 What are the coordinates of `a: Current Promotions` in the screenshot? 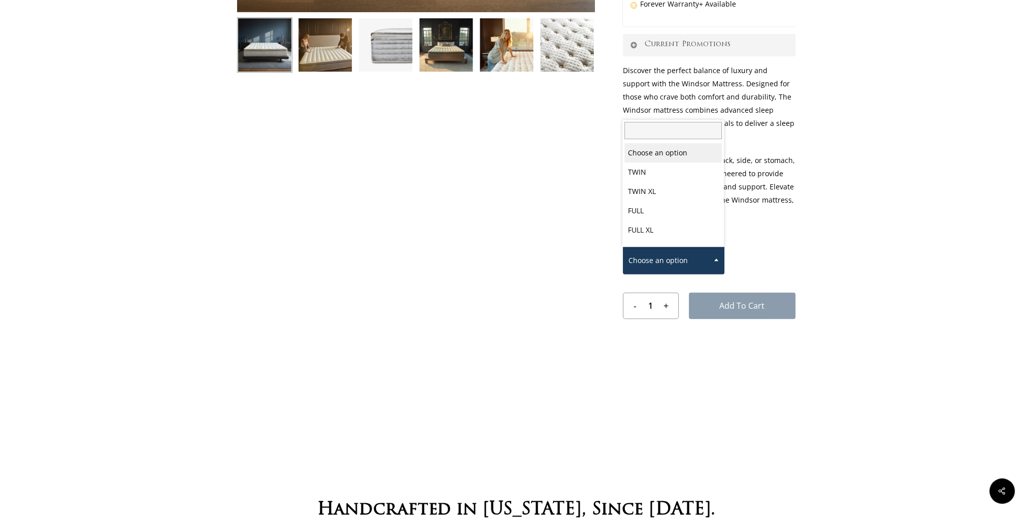 It's located at (709, 45).